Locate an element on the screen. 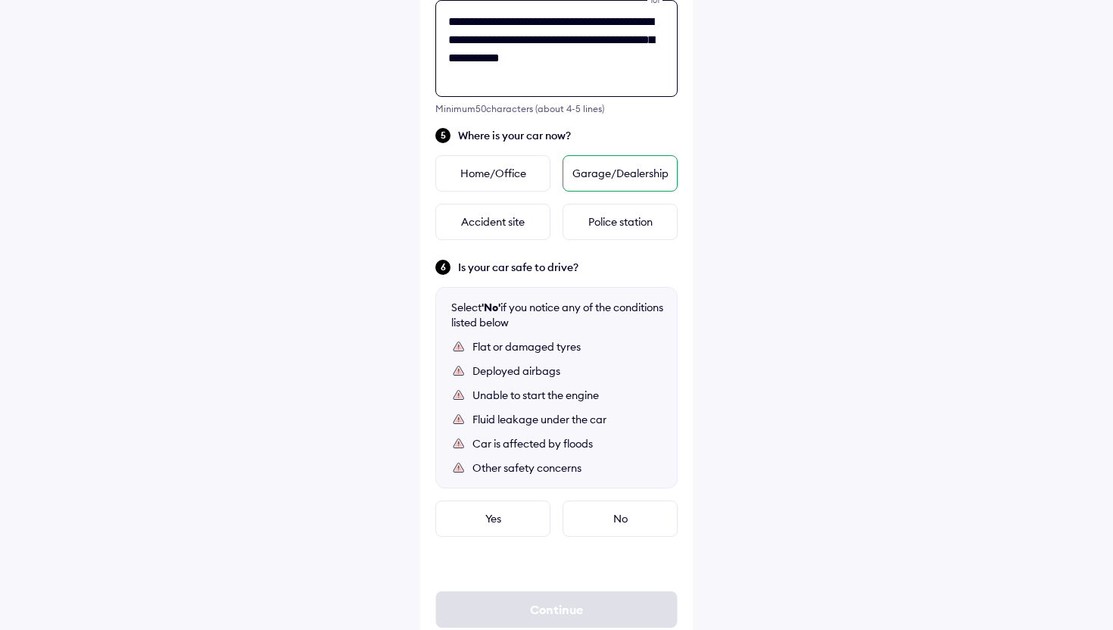 Image resolution: width=1113 pixels, height=630 pixels. span: Where is your car now? is located at coordinates (568, 136).